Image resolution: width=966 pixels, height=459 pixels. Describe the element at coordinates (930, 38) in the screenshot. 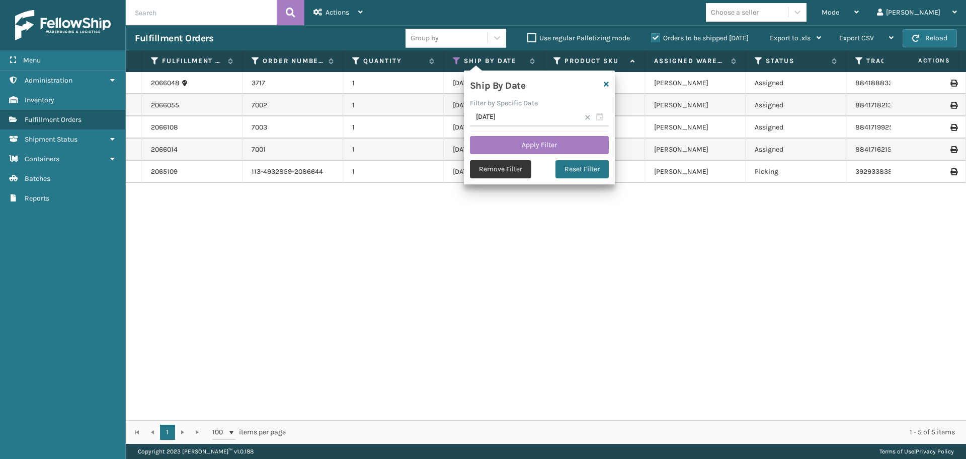

I see `button: Reload` at that location.